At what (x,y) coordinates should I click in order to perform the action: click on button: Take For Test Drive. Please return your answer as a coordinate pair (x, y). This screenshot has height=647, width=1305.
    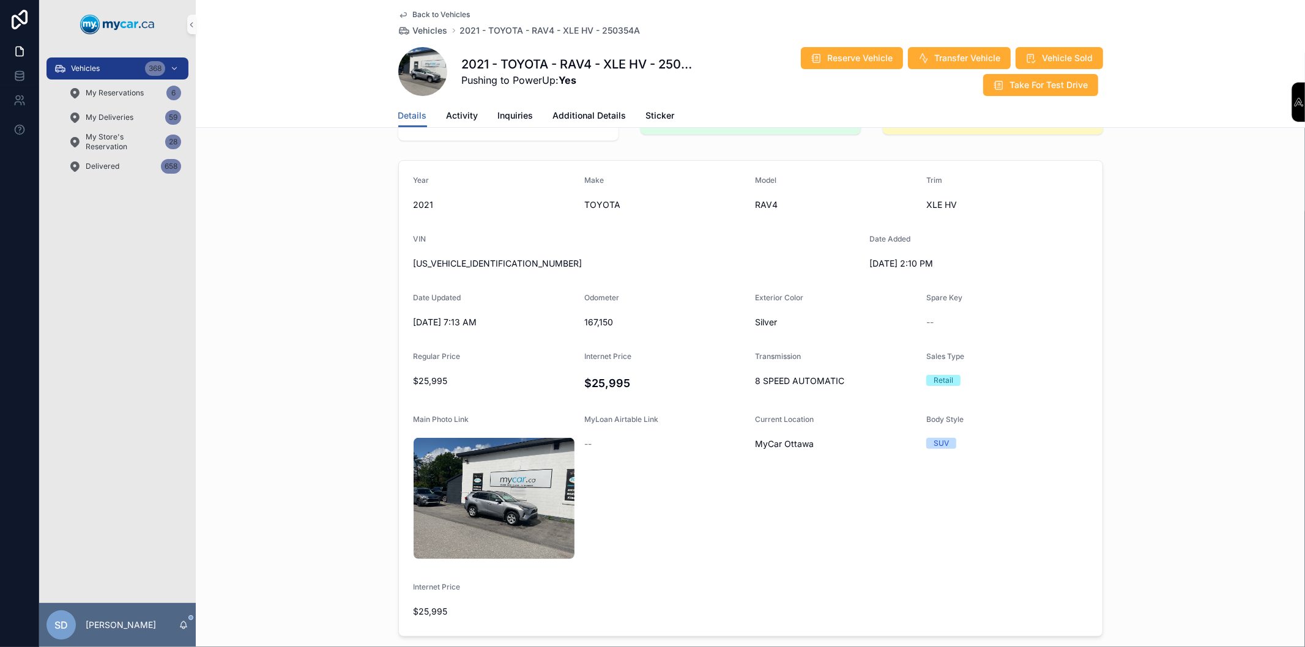
    Looking at the image, I should click on (1041, 85).